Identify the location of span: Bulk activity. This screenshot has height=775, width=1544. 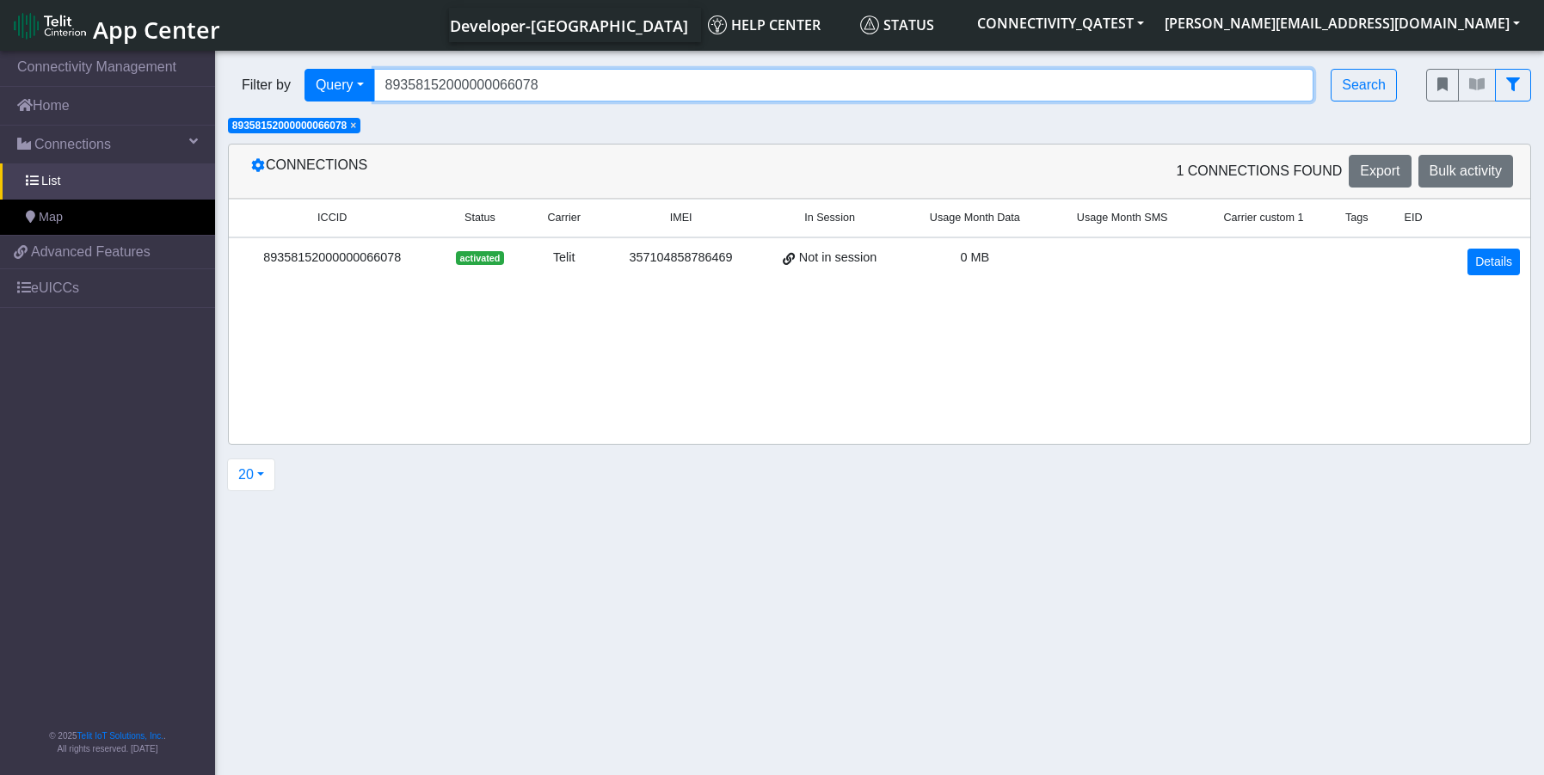
(1466, 170).